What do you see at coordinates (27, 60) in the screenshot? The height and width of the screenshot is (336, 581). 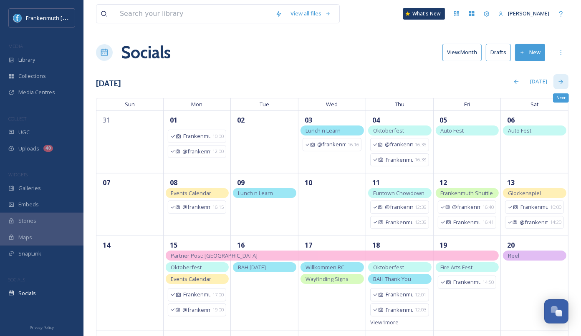 I see `span: Library` at bounding box center [27, 60].